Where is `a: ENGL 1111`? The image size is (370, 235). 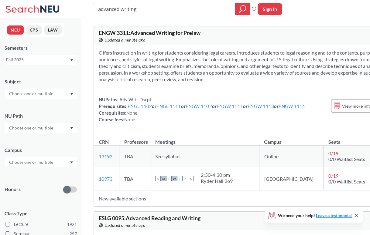 a: ENGL 1111 is located at coordinates (169, 106).